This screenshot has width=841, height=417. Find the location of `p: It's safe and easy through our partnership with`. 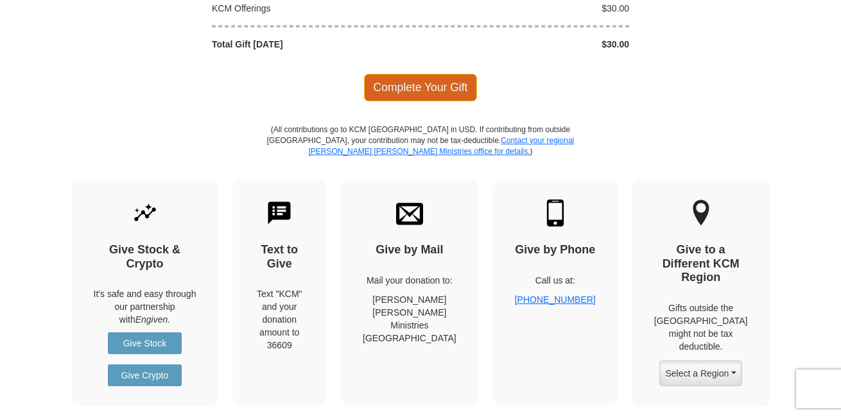

p: It's safe and easy through our partnership with is located at coordinates (145, 307).